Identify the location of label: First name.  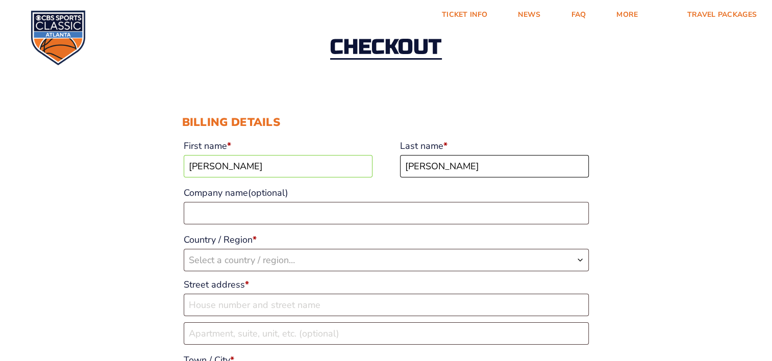
(278, 146).